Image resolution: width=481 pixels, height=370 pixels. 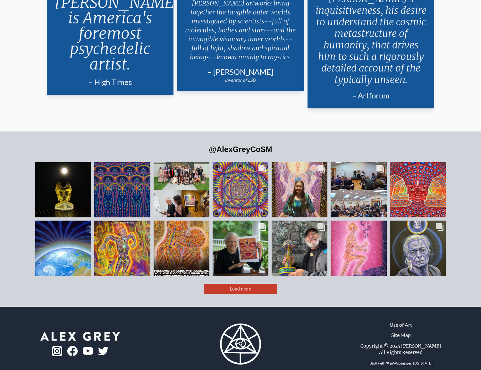 What do you see at coordinates (401, 325) in the screenshot?
I see `a: Use of Art` at bounding box center [401, 325].